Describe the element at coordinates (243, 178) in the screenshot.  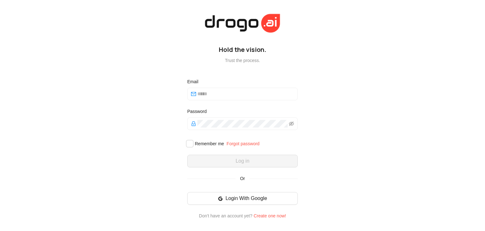
I see `span: Or` at that location.